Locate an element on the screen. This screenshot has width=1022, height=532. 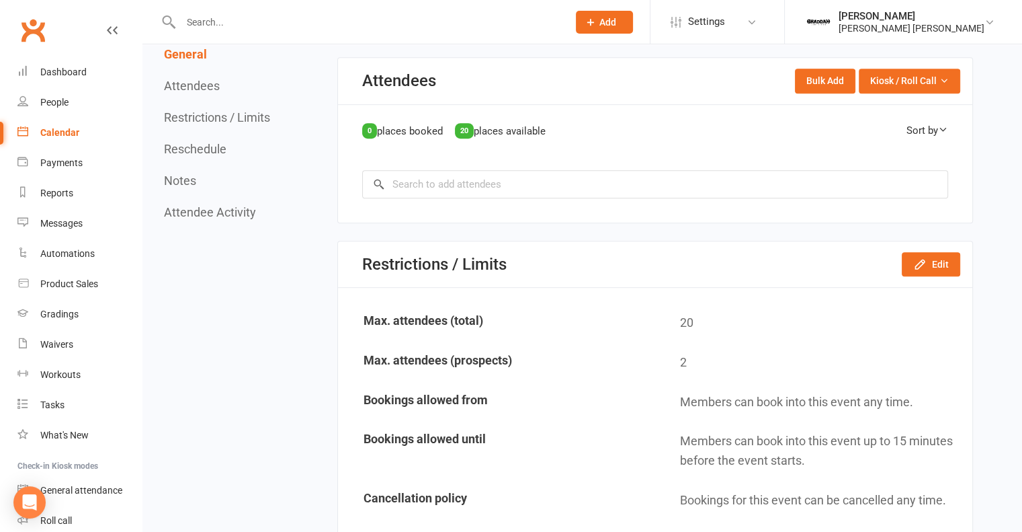
a: Gradings is located at coordinates (79, 314).